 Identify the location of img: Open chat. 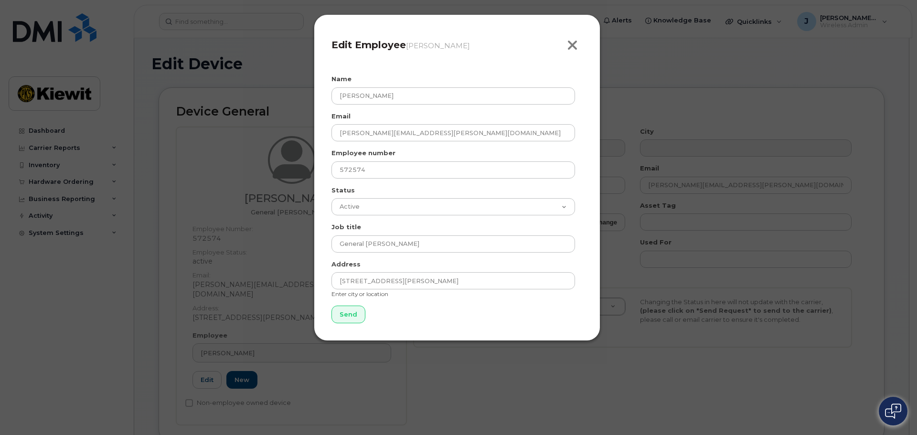
(893, 411).